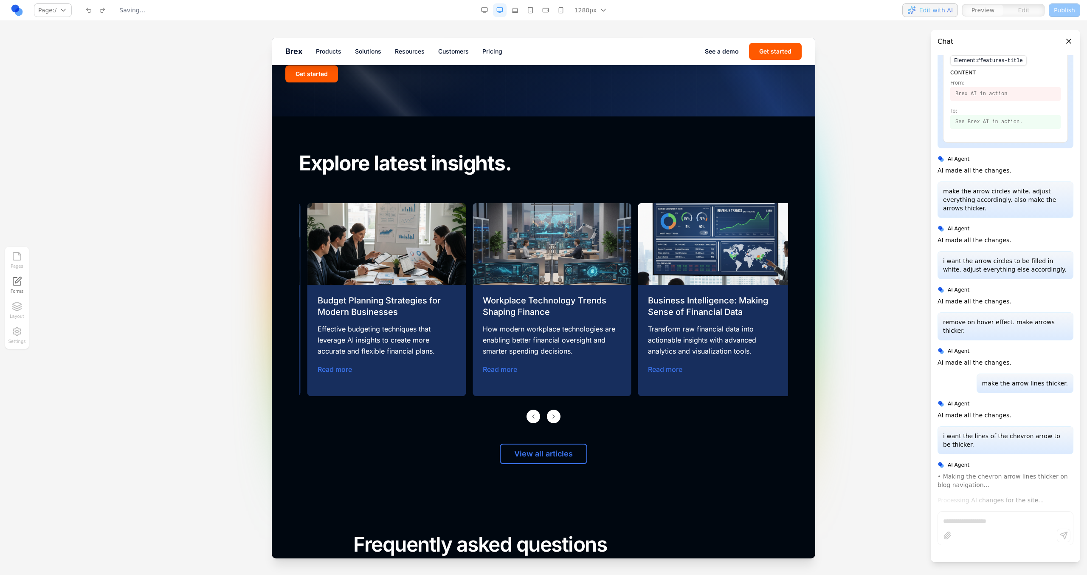 The width and height of the screenshot is (1087, 575). Describe the element at coordinates (17, 285) in the screenshot. I see `a: Forms` at that location.